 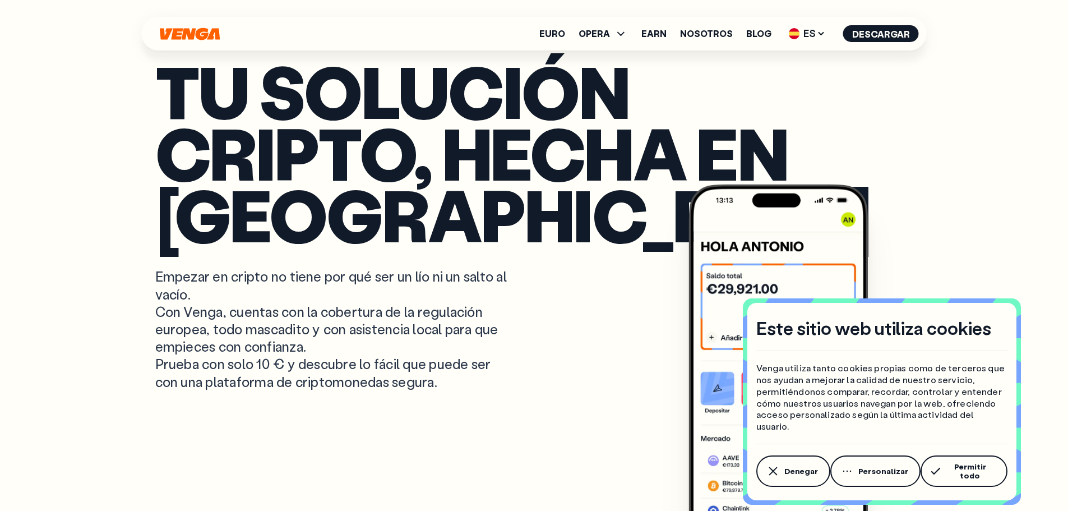 What do you see at coordinates (758, 34) in the screenshot?
I see `a: Blog` at bounding box center [758, 34].